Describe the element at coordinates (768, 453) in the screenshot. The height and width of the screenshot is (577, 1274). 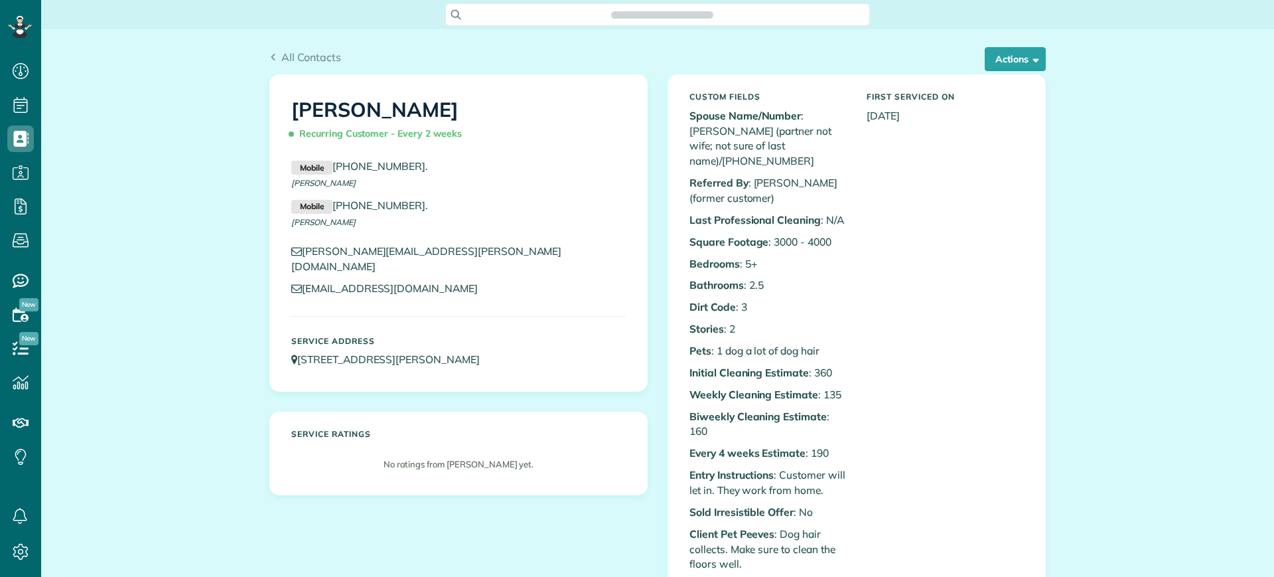
I see `p: : 190` at that location.